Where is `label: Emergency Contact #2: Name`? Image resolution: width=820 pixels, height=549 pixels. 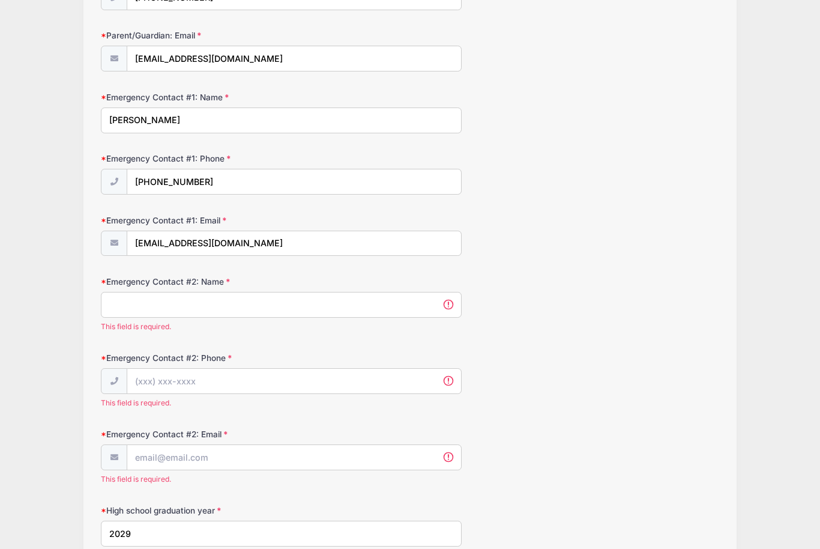
label: Emergency Contact #2: Name is located at coordinates (203, 281).